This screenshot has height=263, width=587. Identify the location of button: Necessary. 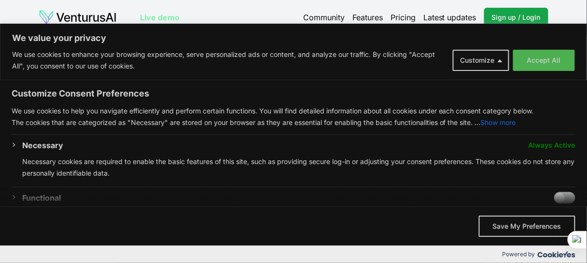
(42, 145).